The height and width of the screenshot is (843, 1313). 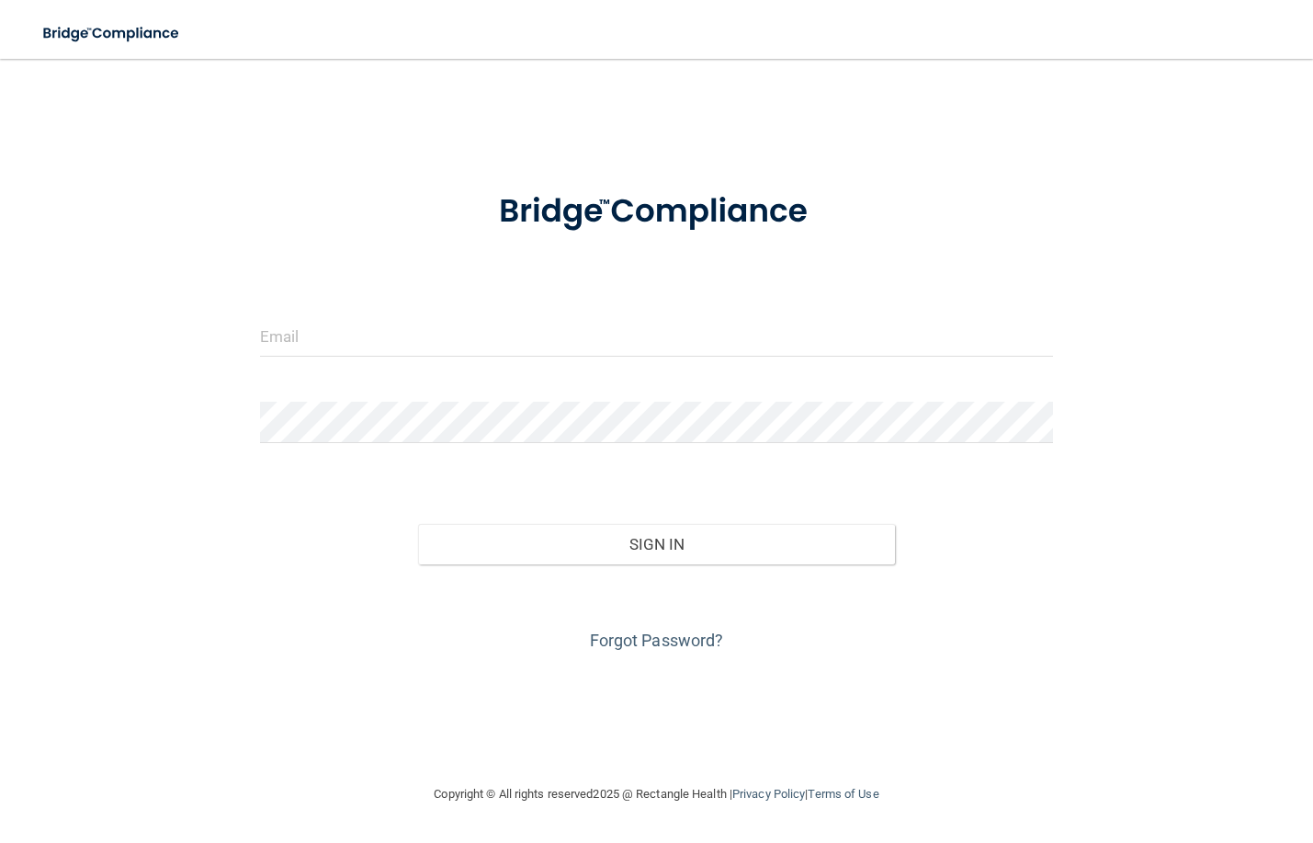 I want to click on a: Terms of Use, so click(x=843, y=793).